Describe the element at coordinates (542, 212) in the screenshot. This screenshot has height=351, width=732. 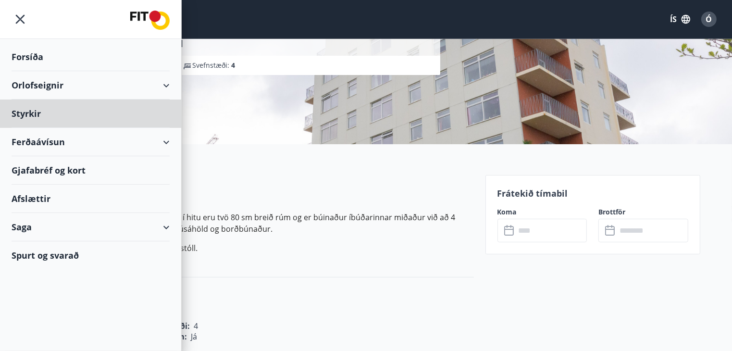
I see `label: Koma` at that location.